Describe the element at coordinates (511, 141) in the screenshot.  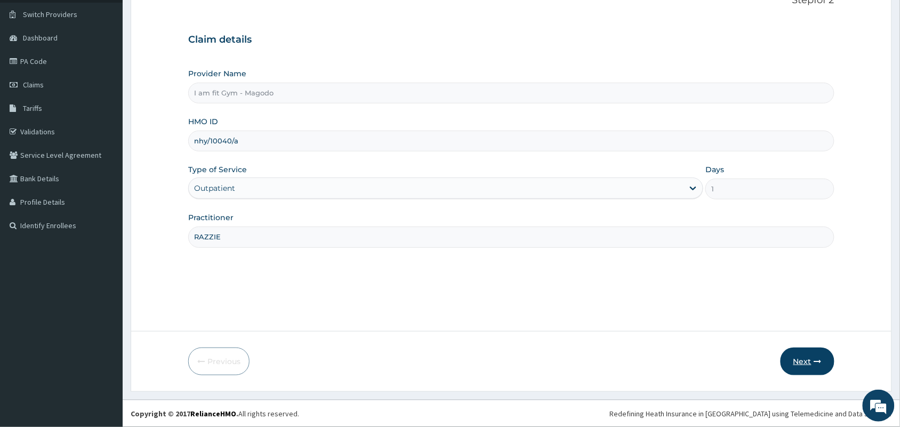
I see `input: Enter HMO ID` at that location.